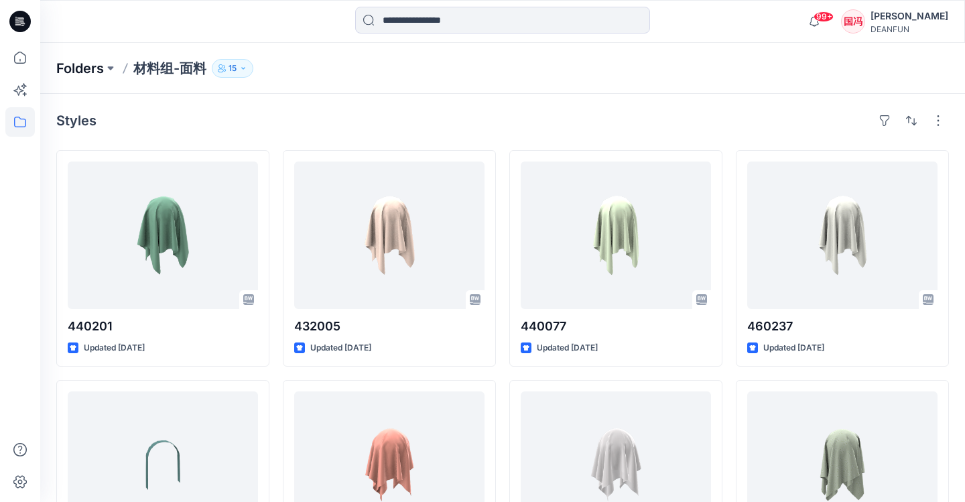 The image size is (965, 502). I want to click on a: 440077, so click(616, 235).